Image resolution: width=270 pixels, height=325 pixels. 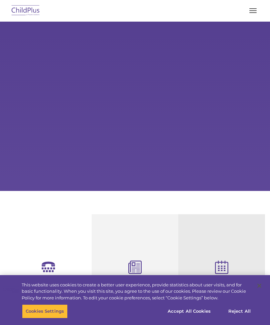 I want to click on button: Reject All, so click(x=239, y=311).